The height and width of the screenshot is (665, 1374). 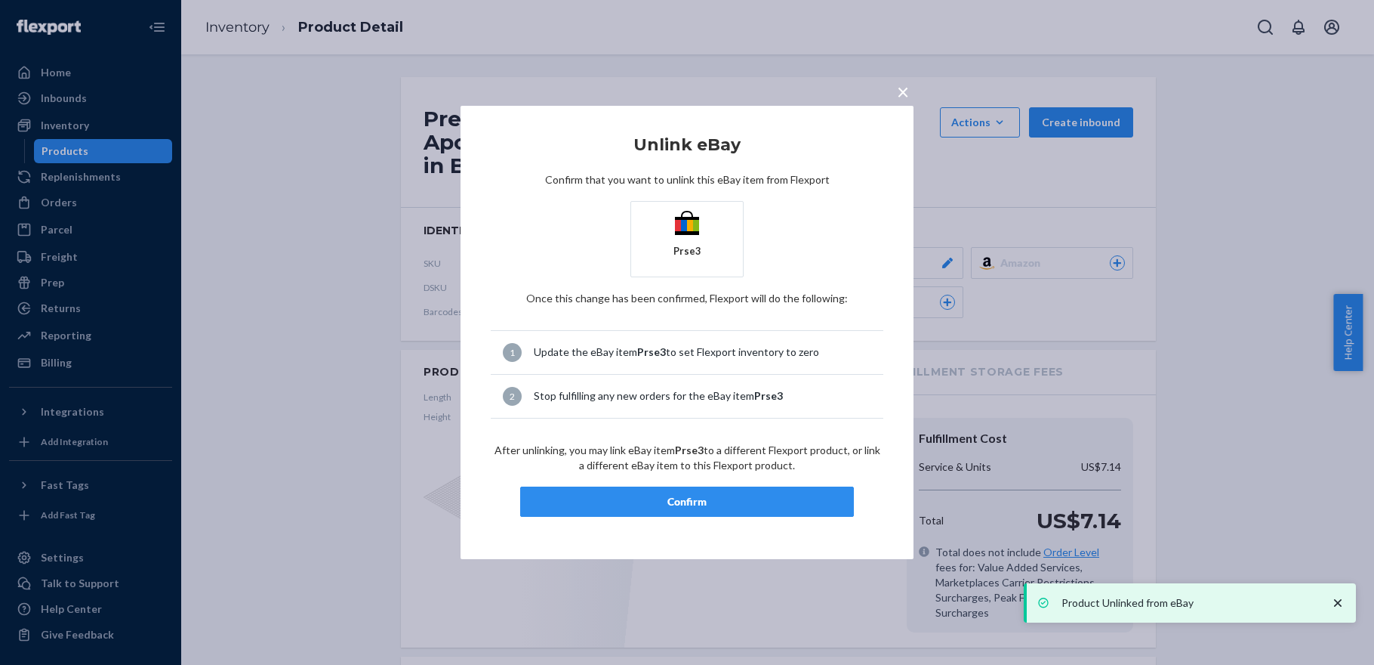 I want to click on p: Product Unlinked from eBay, so click(x=1189, y=603).